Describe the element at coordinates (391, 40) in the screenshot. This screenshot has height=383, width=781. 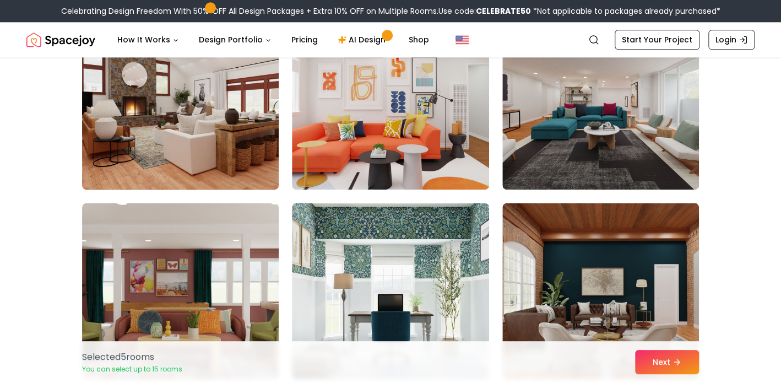
I see `nav: Global` at that location.